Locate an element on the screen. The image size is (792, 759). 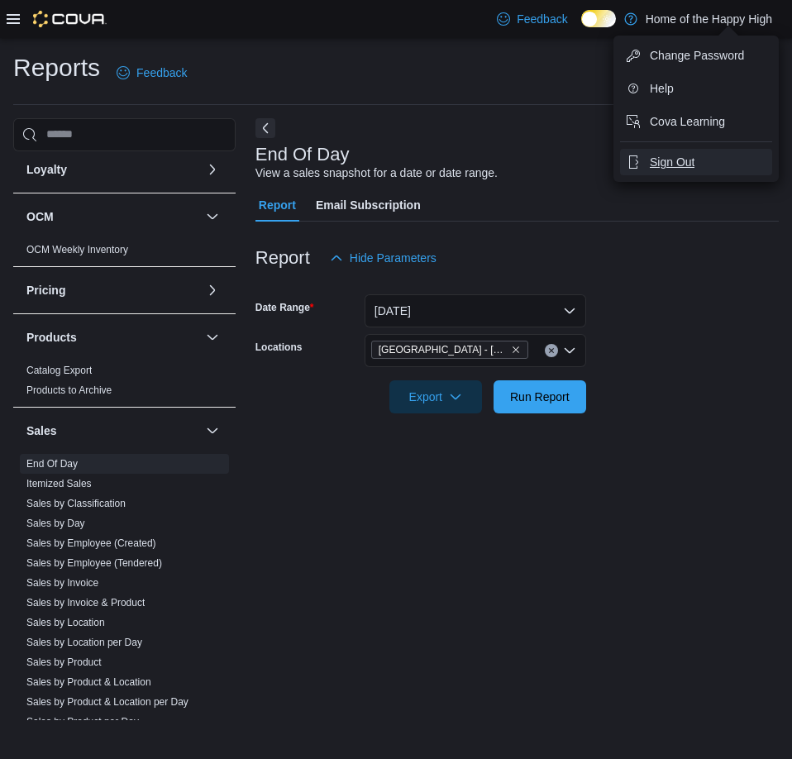
span: Sales by Location per Day is located at coordinates (84, 642).